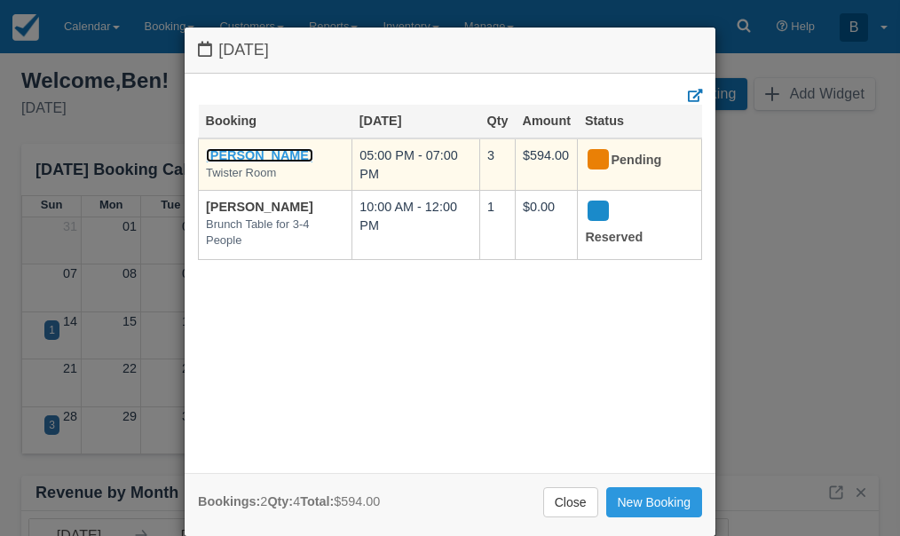  I want to click on div: Reserved, so click(631, 225).